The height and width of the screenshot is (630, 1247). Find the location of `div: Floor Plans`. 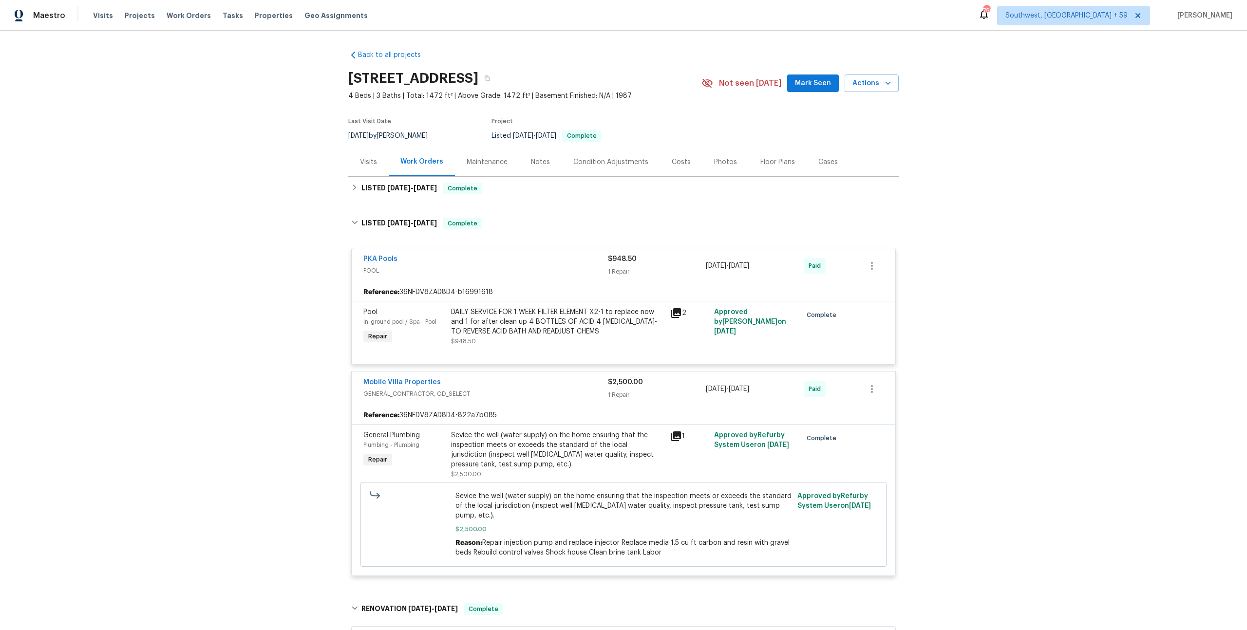

div: Floor Plans is located at coordinates (777, 162).